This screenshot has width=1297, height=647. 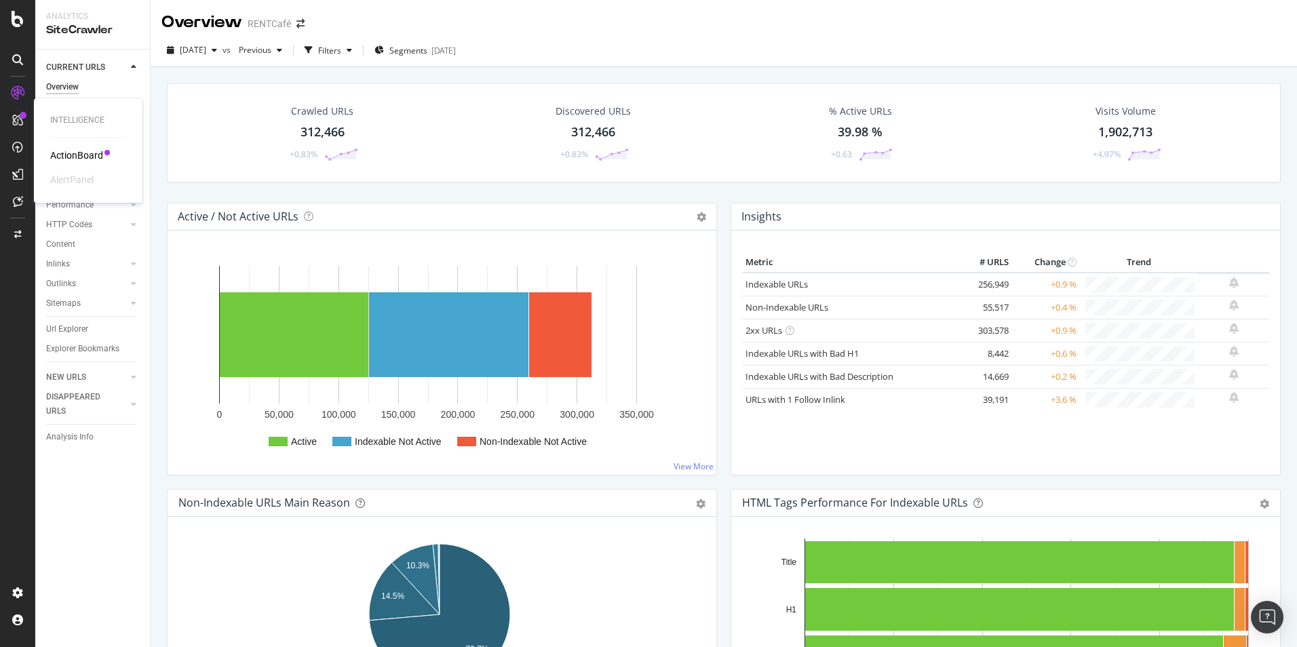 What do you see at coordinates (792, 610) in the screenshot?
I see `text: H1` at bounding box center [792, 610].